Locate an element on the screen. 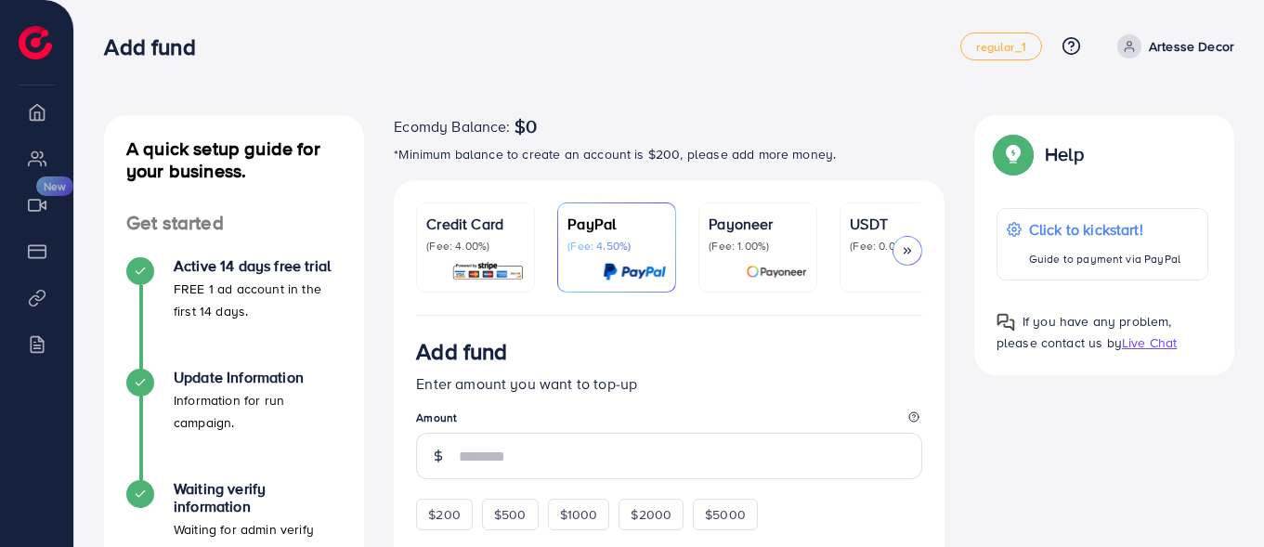 This screenshot has width=1264, height=547. span: $5000 is located at coordinates (725, 514).